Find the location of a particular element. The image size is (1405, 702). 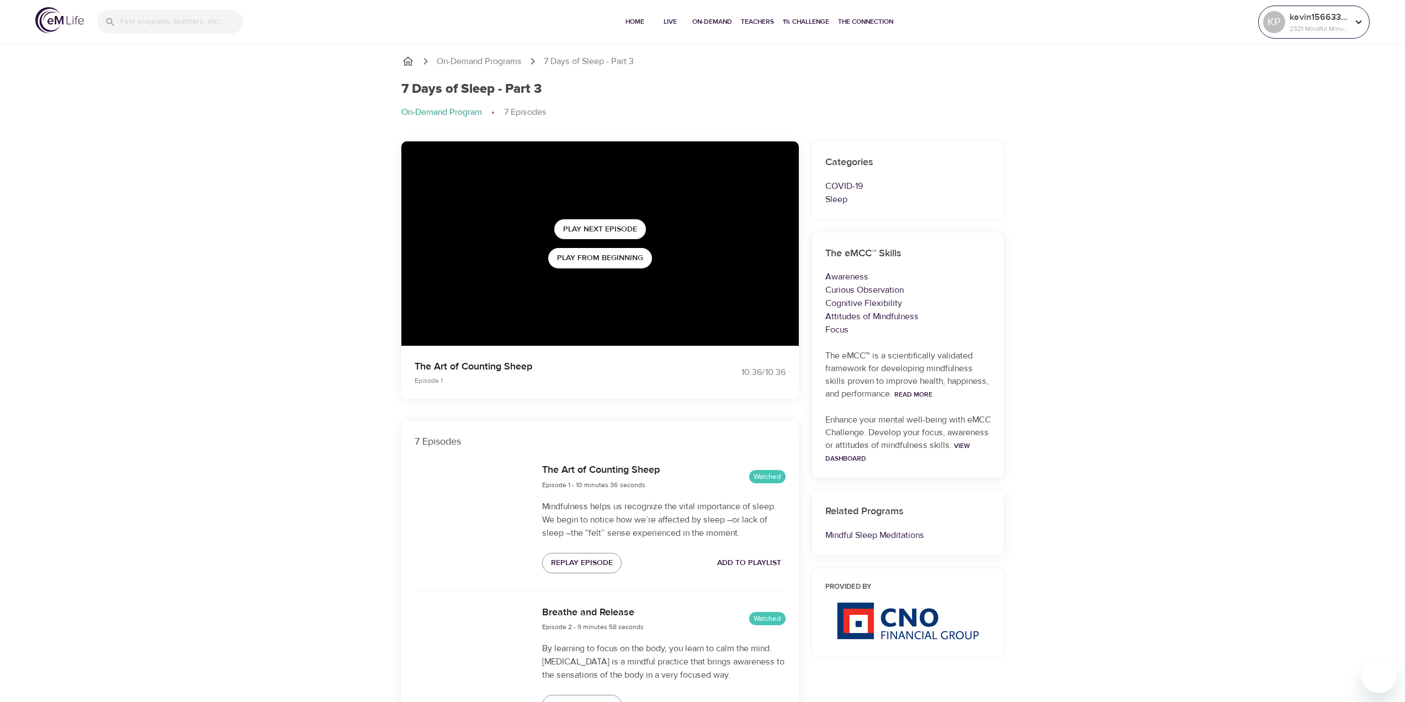

div: 10:36 / 10:36 is located at coordinates (744, 372).